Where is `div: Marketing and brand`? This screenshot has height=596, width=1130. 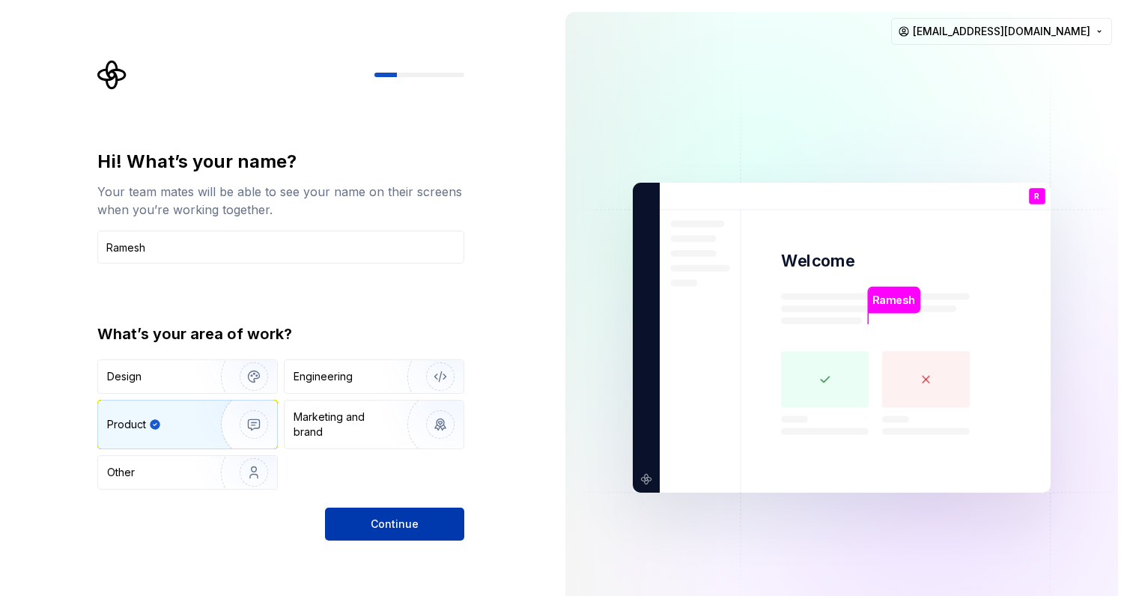 div: Marketing and brand is located at coordinates (344, 425).